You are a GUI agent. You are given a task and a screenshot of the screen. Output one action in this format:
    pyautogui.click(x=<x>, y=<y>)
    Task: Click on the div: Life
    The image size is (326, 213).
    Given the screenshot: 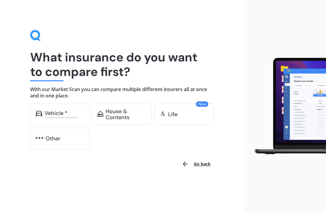 What is the action you would take?
    pyautogui.click(x=173, y=115)
    